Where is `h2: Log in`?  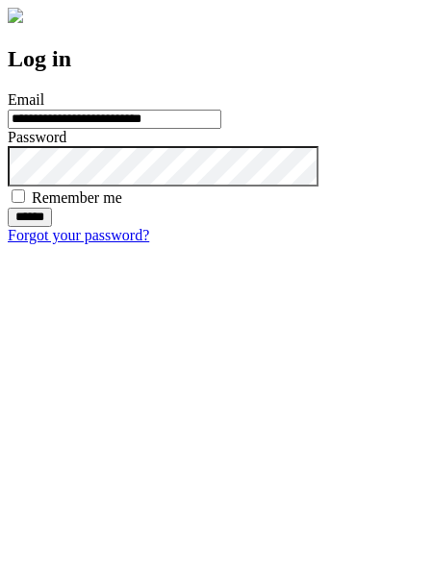 h2: Log in is located at coordinates (216, 59).